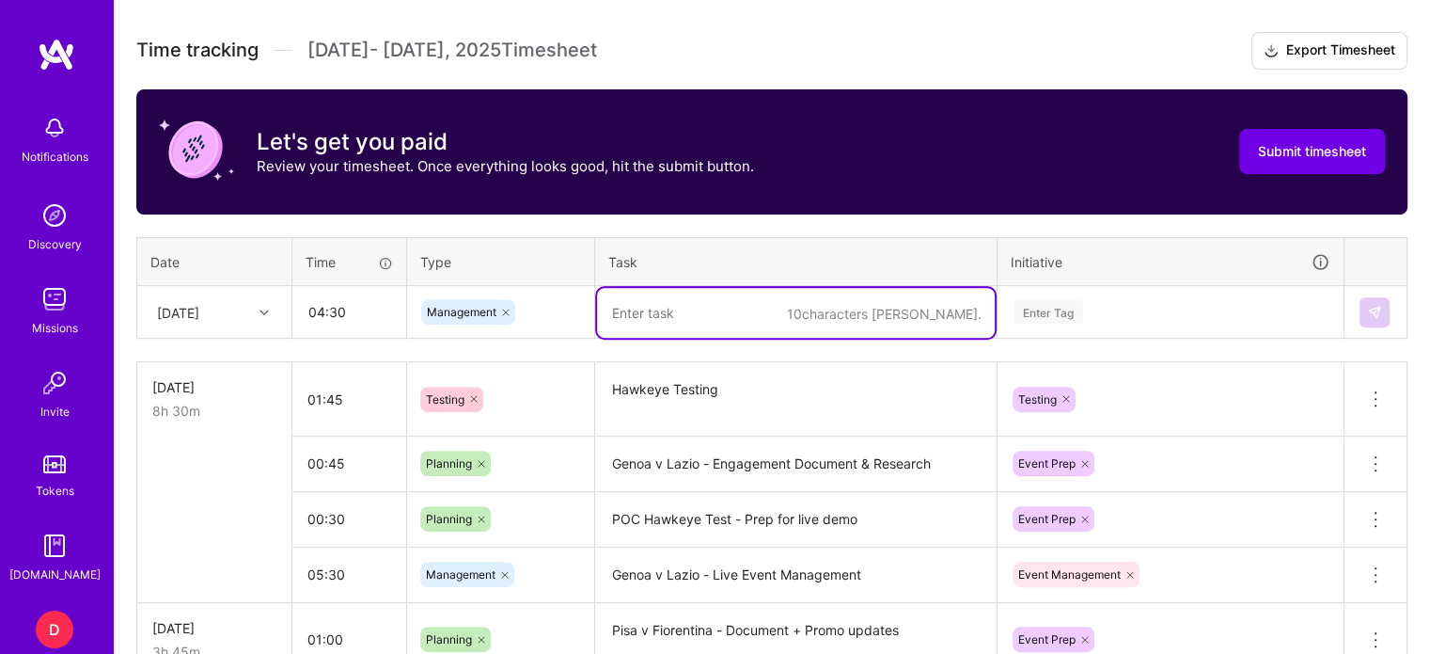  Describe the element at coordinates (1312, 151) in the screenshot. I see `span: Submit timesheet` at that location.